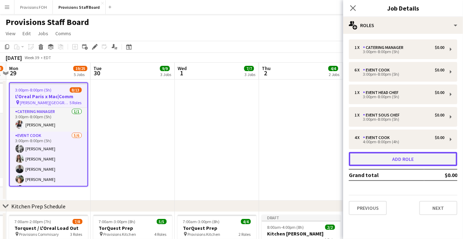  What do you see at coordinates (14, 68) in the screenshot?
I see `span: Mon` at bounding box center [14, 68].